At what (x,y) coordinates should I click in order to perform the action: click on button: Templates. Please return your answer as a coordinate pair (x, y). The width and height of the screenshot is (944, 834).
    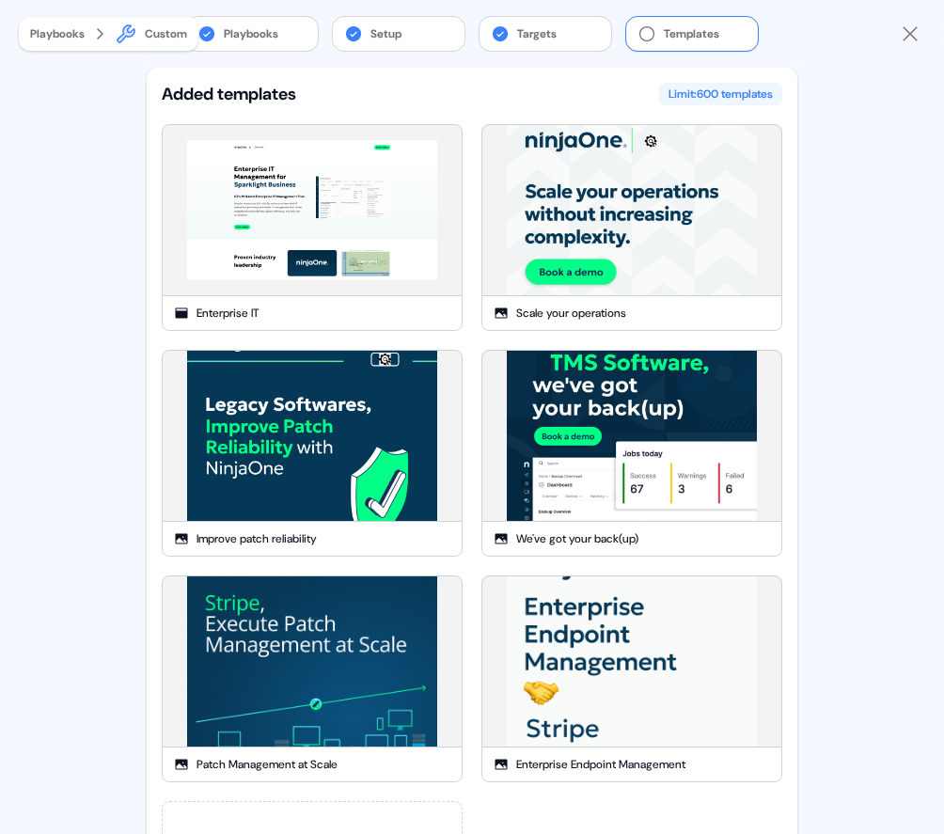
    Looking at the image, I should click on (692, 34).